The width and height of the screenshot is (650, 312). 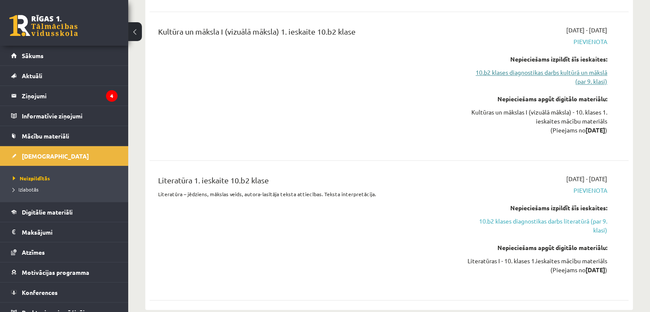 What do you see at coordinates (44, 26) in the screenshot?
I see `a: Rīgas 1. Tālmācības vidusskola` at bounding box center [44, 26].